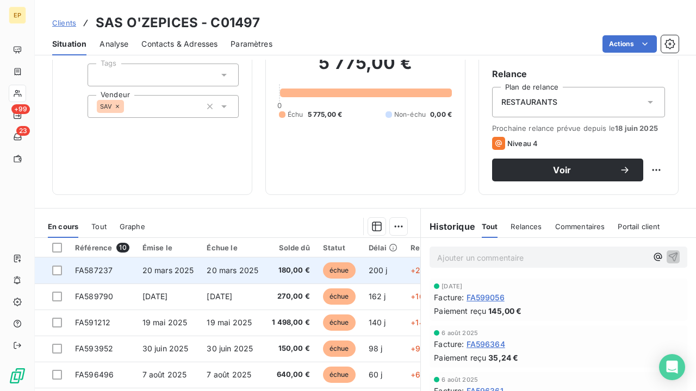 Image resolution: width=696 pixels, height=391 pixels. Describe the element at coordinates (325, 115) in the screenshot. I see `span: 5 775,00 €` at that location.